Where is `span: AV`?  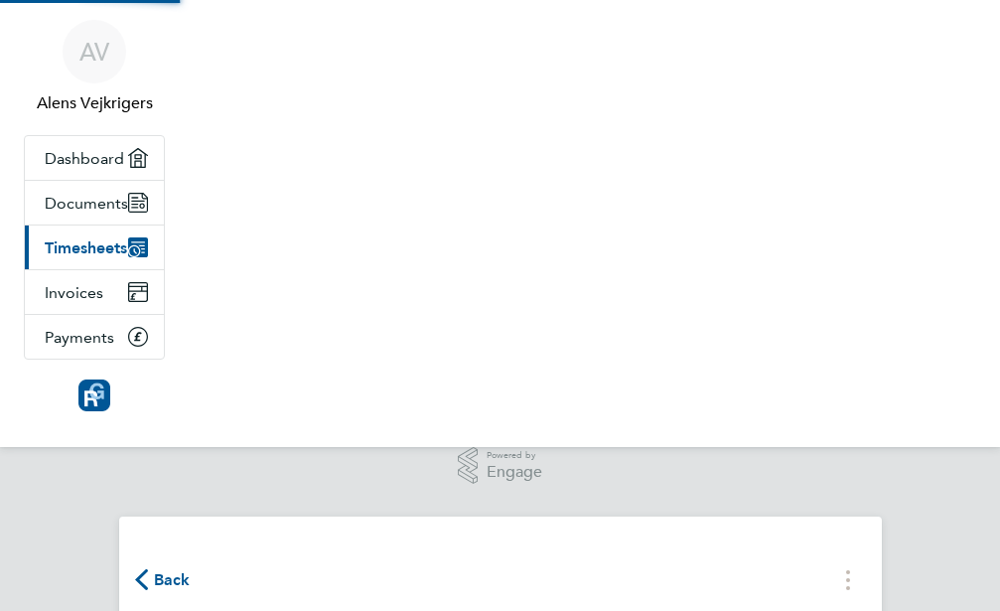
span: AV is located at coordinates (94, 52).